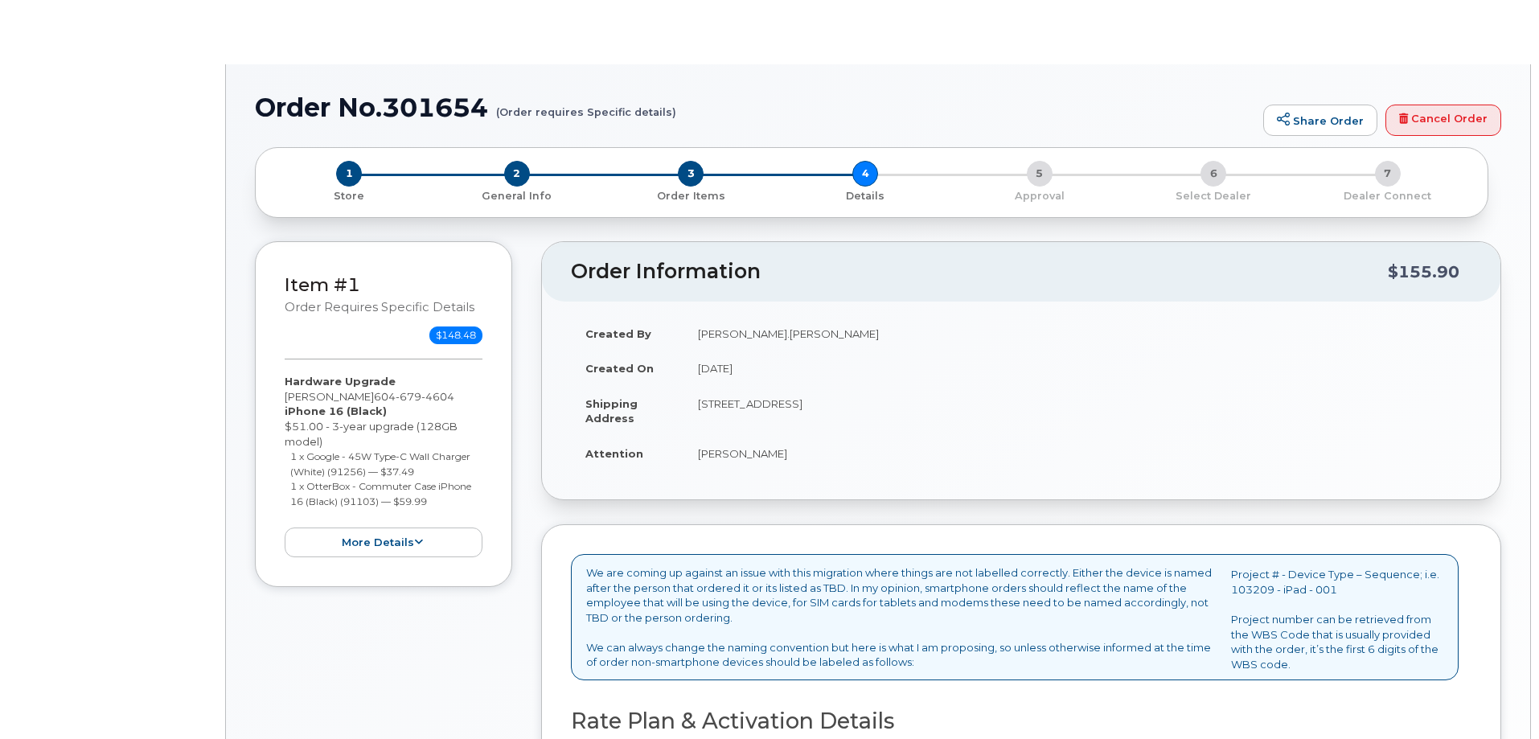 The image size is (1539, 739). What do you see at coordinates (456, 335) in the screenshot?
I see `span: $148.48` at bounding box center [456, 335].